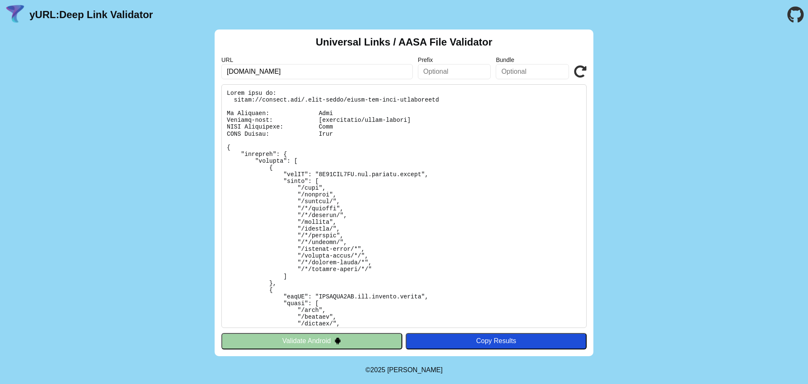  What do you see at coordinates (455, 60) in the screenshot?
I see `label: Prefix` at bounding box center [455, 60].